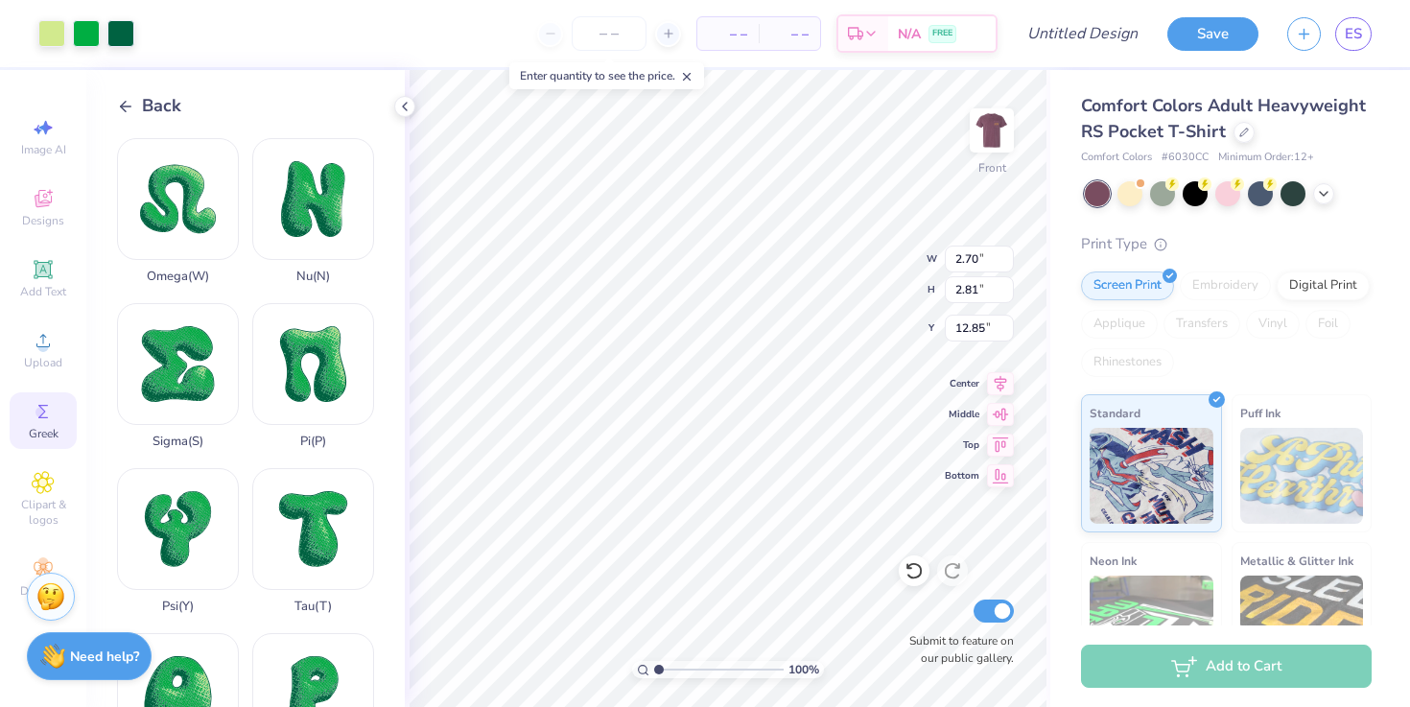 The image size is (1410, 707). What do you see at coordinates (942, 34) in the screenshot?
I see `span: FREE` at bounding box center [942, 34].